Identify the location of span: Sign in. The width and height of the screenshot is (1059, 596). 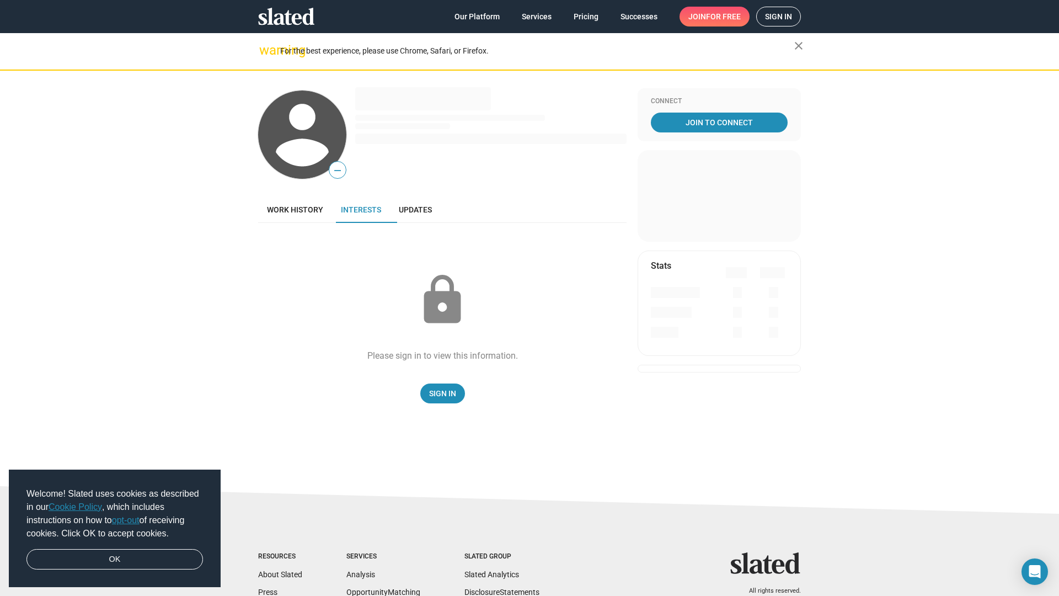
(778, 17).